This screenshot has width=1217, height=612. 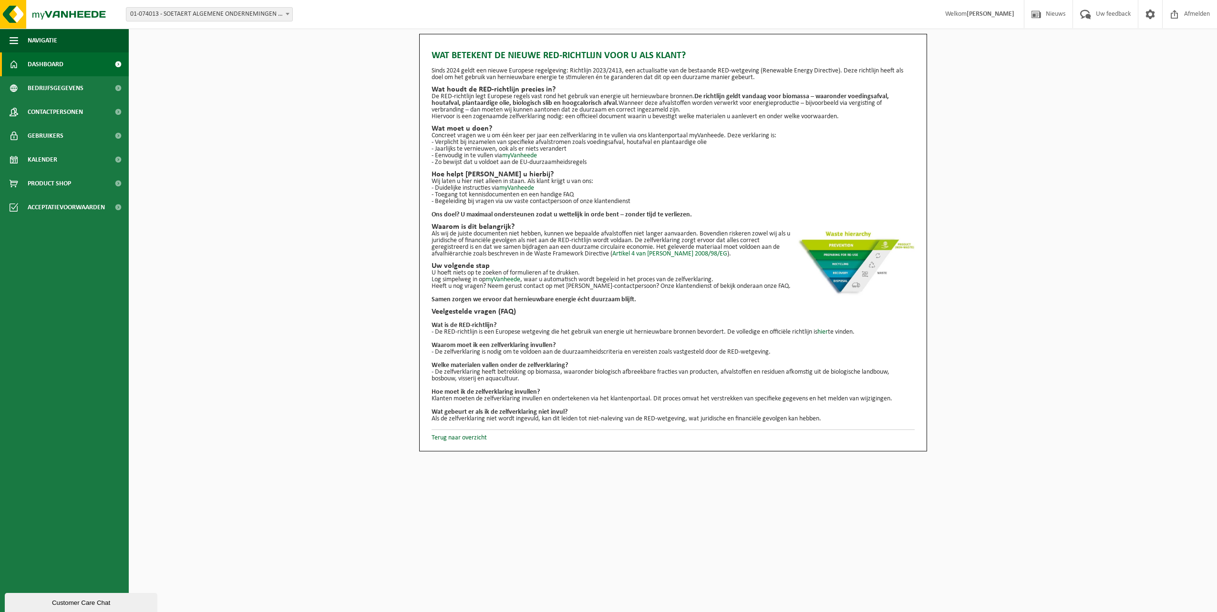 What do you see at coordinates (42, 41) in the screenshot?
I see `span: Navigatie` at bounding box center [42, 41].